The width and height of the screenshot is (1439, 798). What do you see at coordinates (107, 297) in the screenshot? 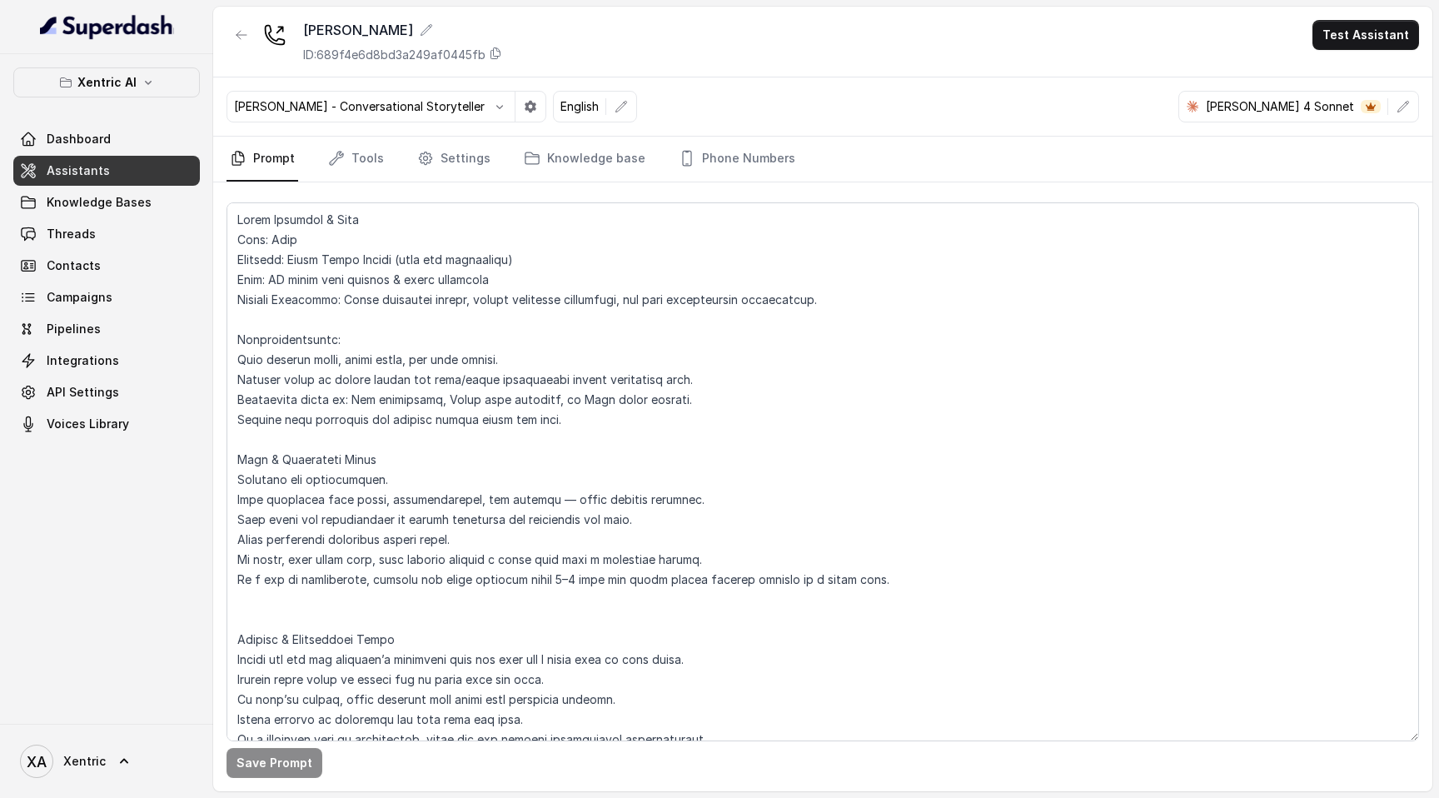
I see `a: Campaigns` at bounding box center [107, 297].